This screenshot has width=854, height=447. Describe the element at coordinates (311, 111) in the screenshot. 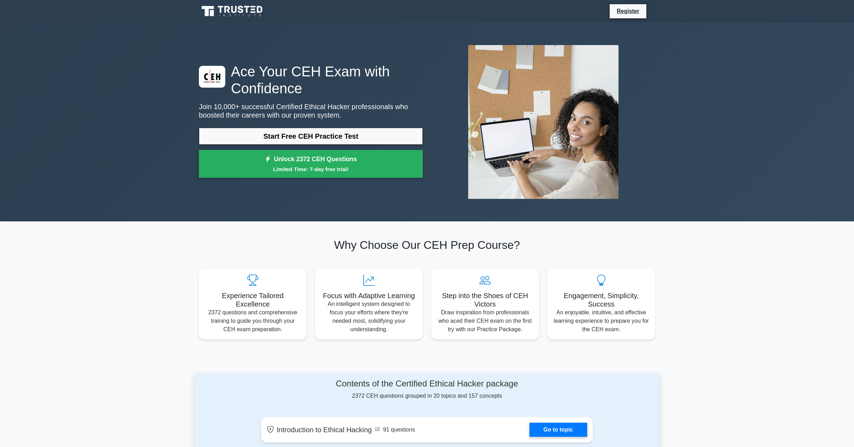

I see `p: Join 10,000+ successful Certified Ethical Hacker professionals who boosted their careers with our...` at that location.